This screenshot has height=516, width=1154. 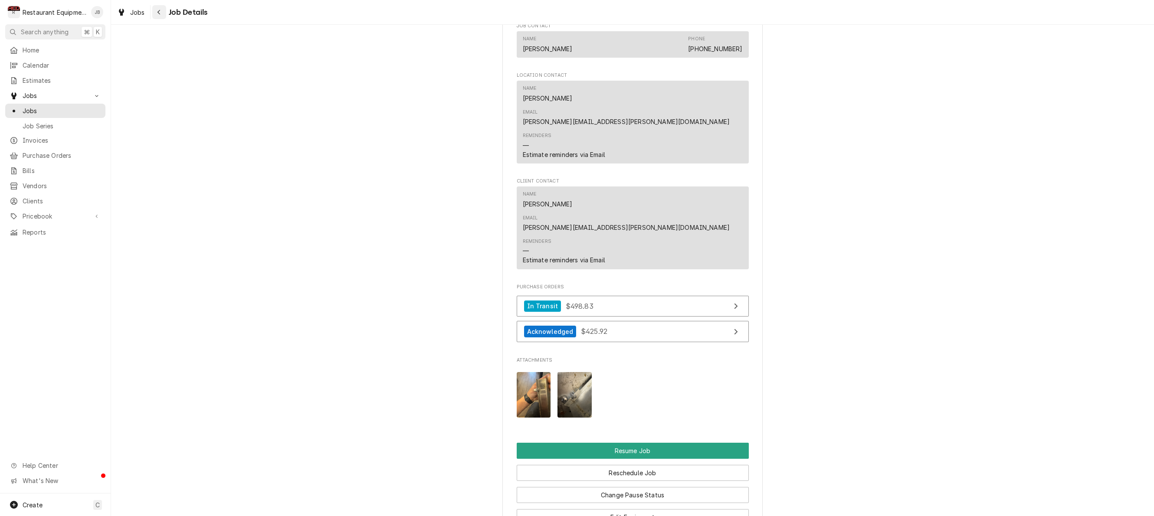 I want to click on a: Clients, so click(x=55, y=201).